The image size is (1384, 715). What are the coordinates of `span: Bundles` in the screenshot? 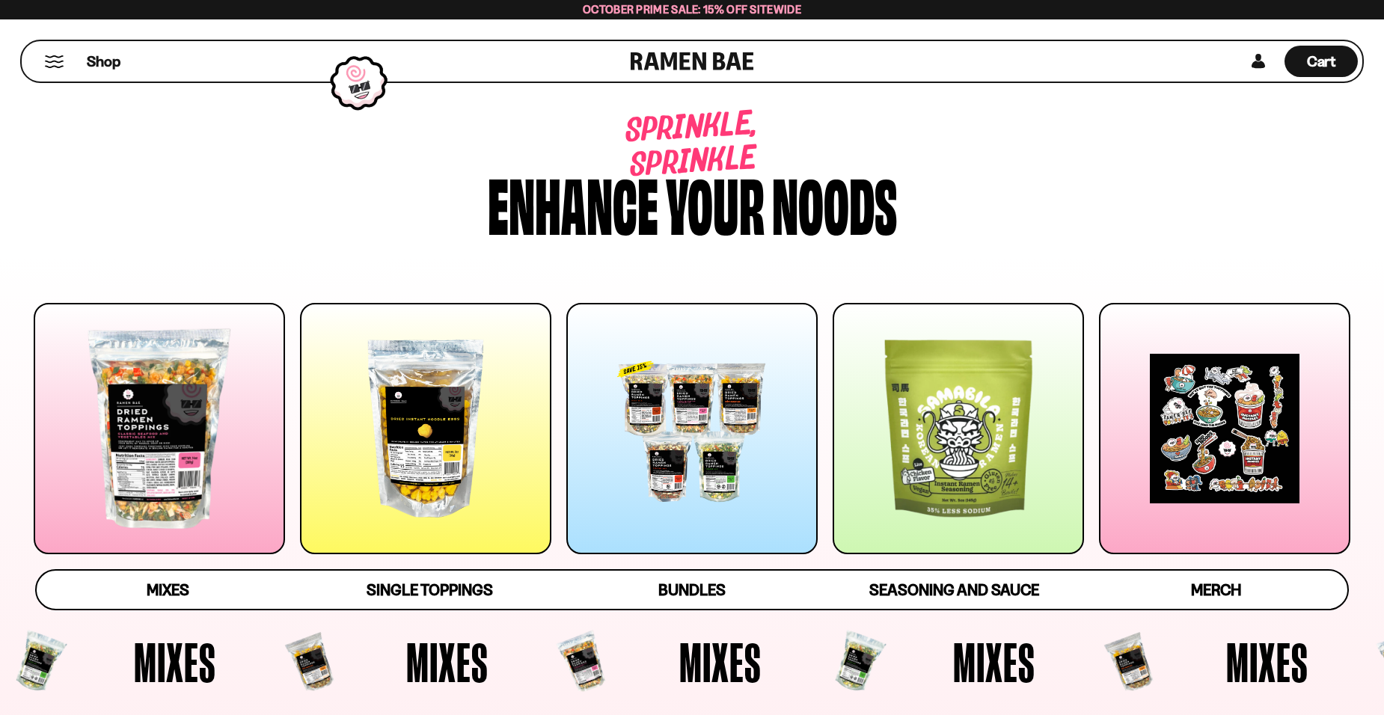 It's located at (692, 590).